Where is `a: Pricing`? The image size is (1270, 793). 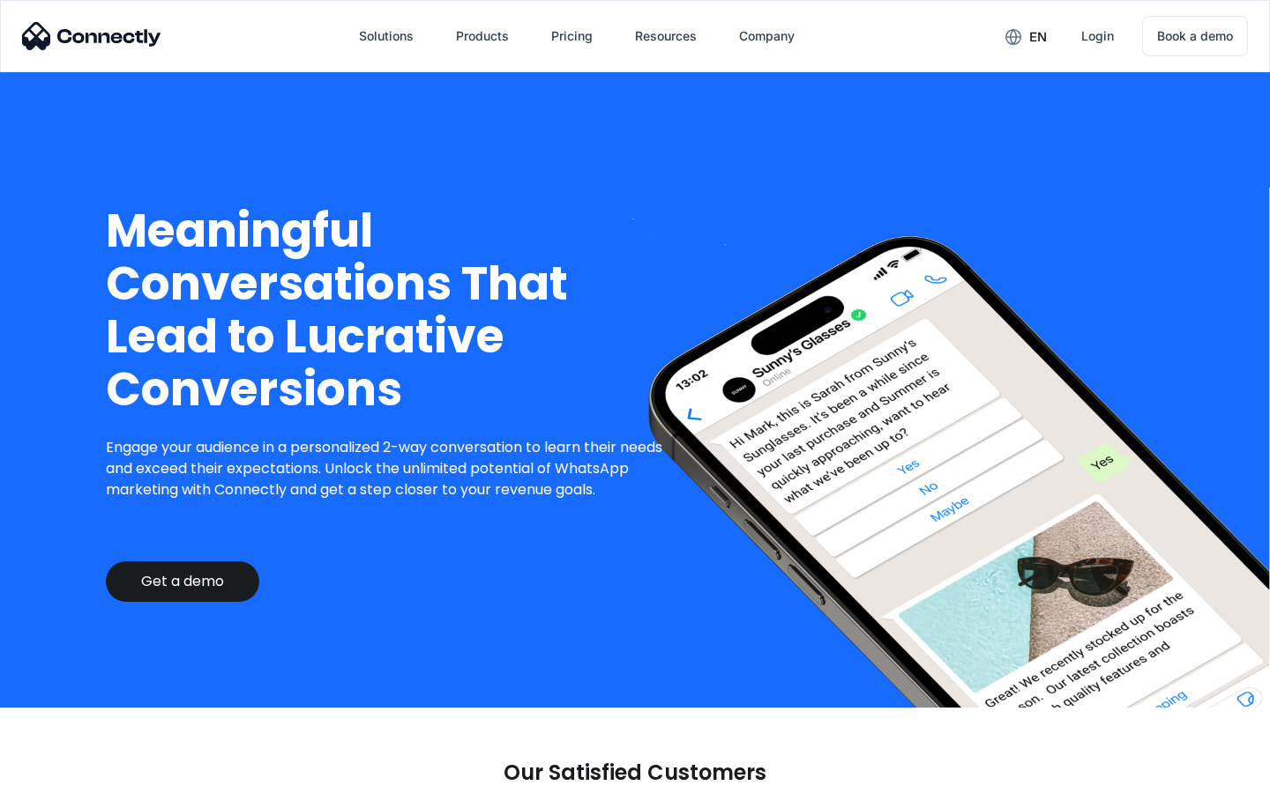
a: Pricing is located at coordinates (571, 36).